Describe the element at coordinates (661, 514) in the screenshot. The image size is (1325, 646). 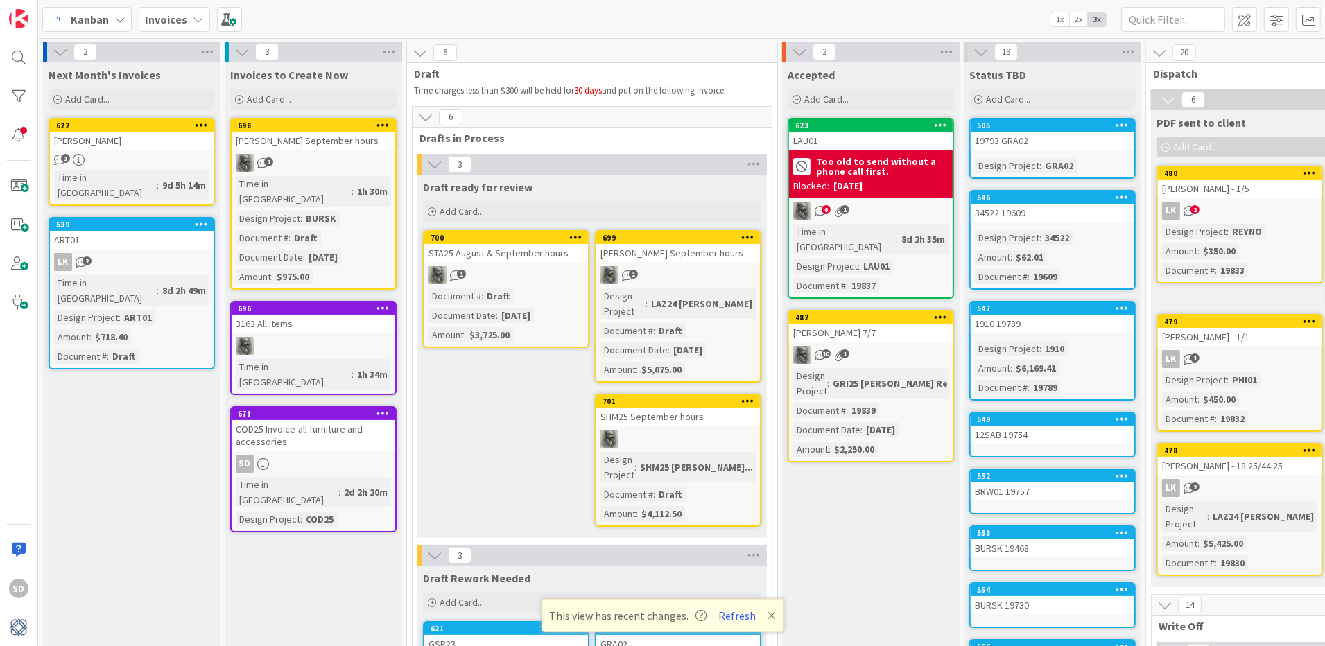
I see `div: $4,112.50` at that location.